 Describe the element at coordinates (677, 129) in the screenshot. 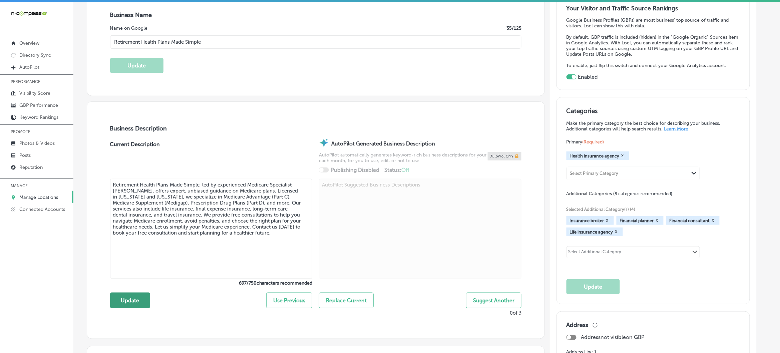

I see `a: Learn More` at that location.